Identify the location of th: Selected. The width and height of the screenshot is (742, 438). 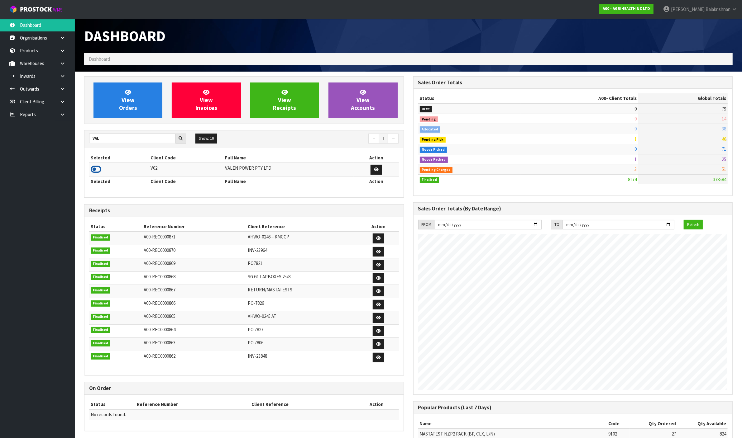
(119, 181).